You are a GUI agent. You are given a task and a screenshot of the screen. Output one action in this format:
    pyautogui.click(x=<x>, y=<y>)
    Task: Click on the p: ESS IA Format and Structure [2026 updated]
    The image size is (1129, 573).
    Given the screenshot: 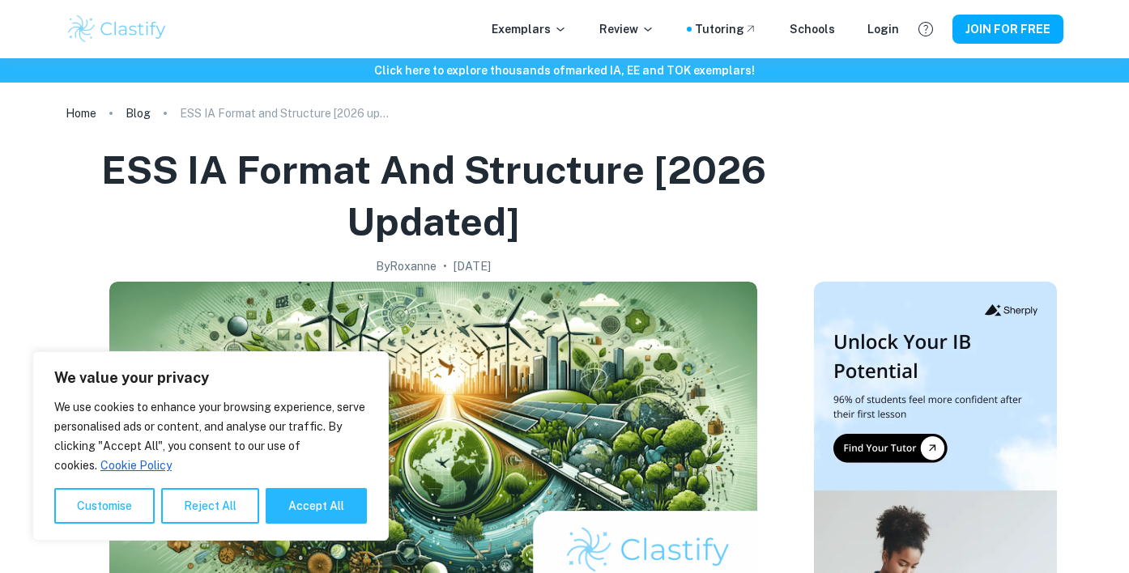 What is the action you would take?
    pyautogui.click(x=285, y=113)
    